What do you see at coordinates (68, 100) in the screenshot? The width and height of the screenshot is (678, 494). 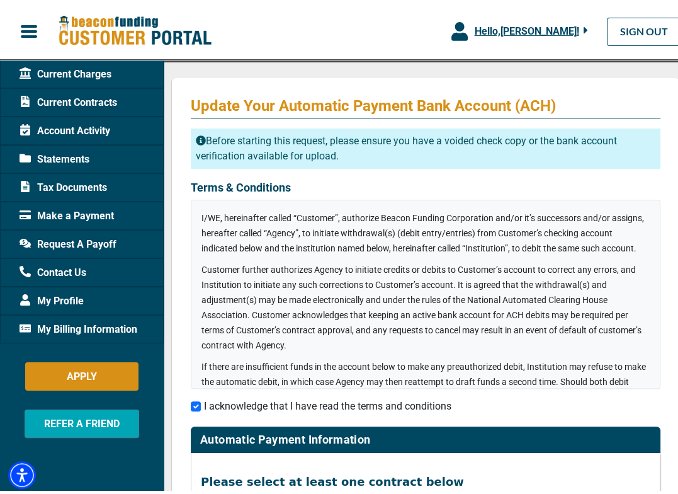 I see `span: Current Contracts` at bounding box center [68, 100].